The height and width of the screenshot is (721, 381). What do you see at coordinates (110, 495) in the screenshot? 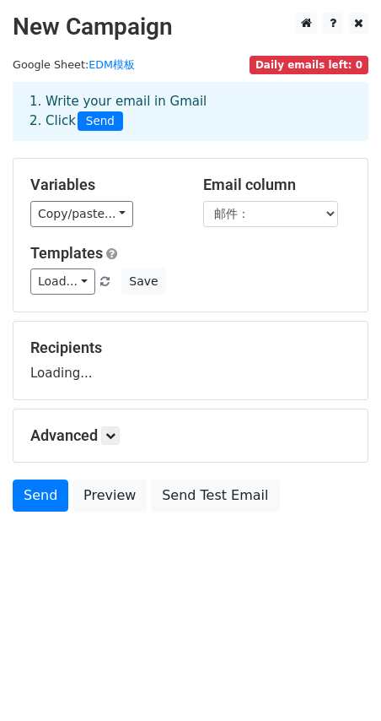
I see `a: Preview` at bounding box center [110, 495].